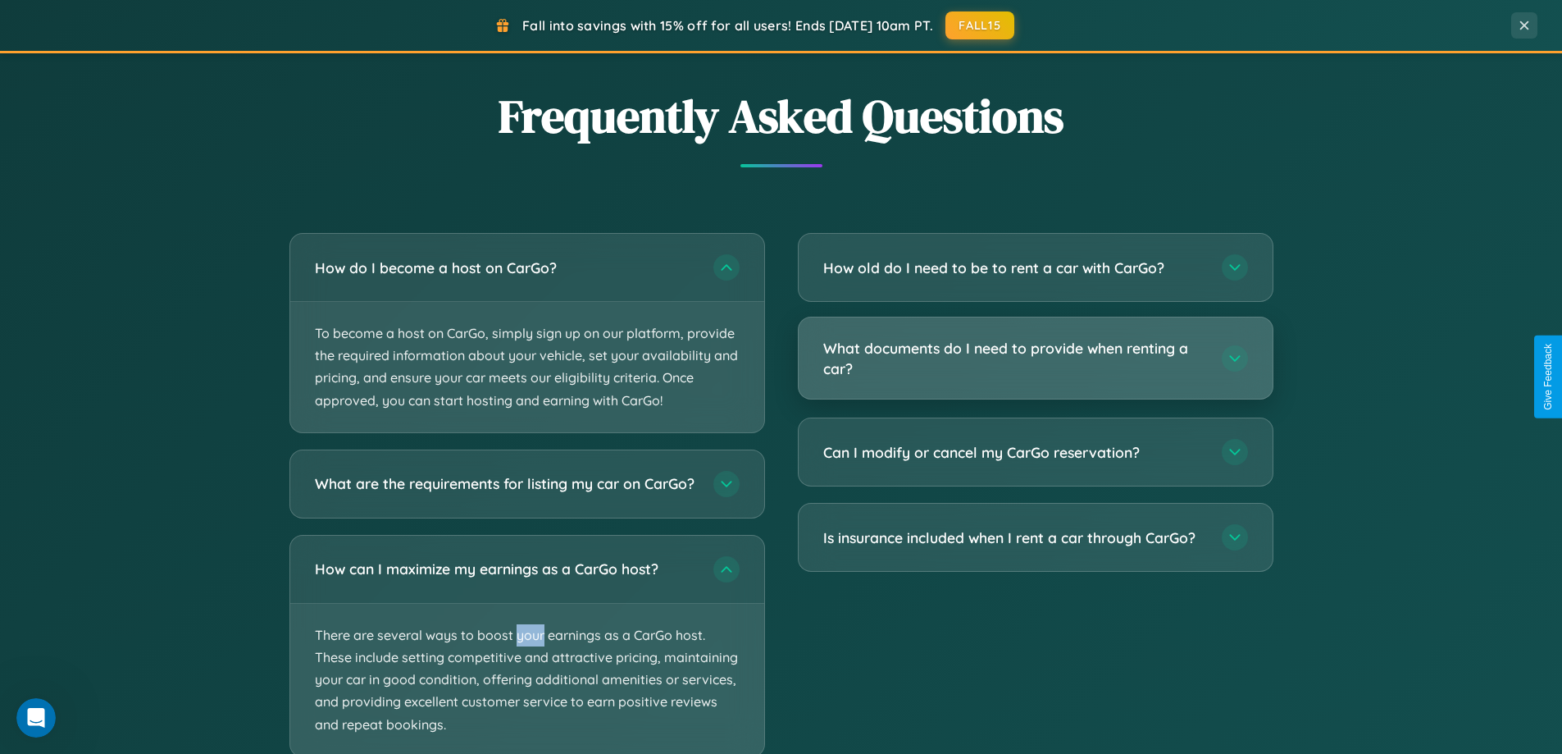 The image size is (1562, 754). I want to click on div: Give Feedback, so click(1548, 376).